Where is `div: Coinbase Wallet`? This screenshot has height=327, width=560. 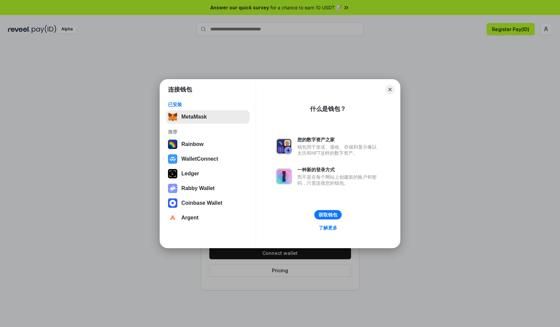
div: Coinbase Wallet is located at coordinates (202, 203).